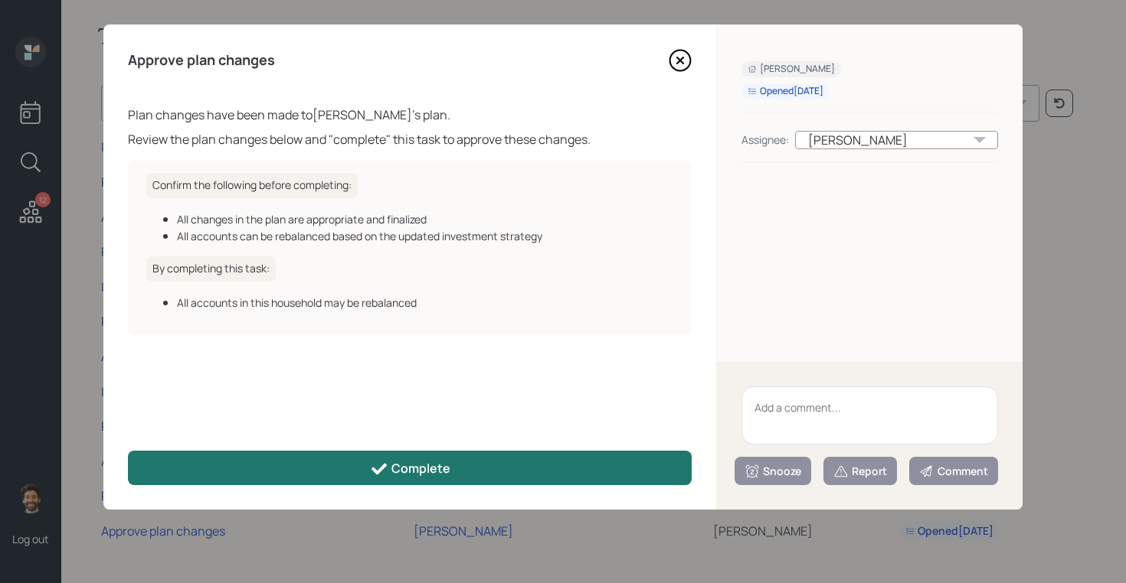 The image size is (1126, 583). I want to click on button: Snooze, so click(773, 471).